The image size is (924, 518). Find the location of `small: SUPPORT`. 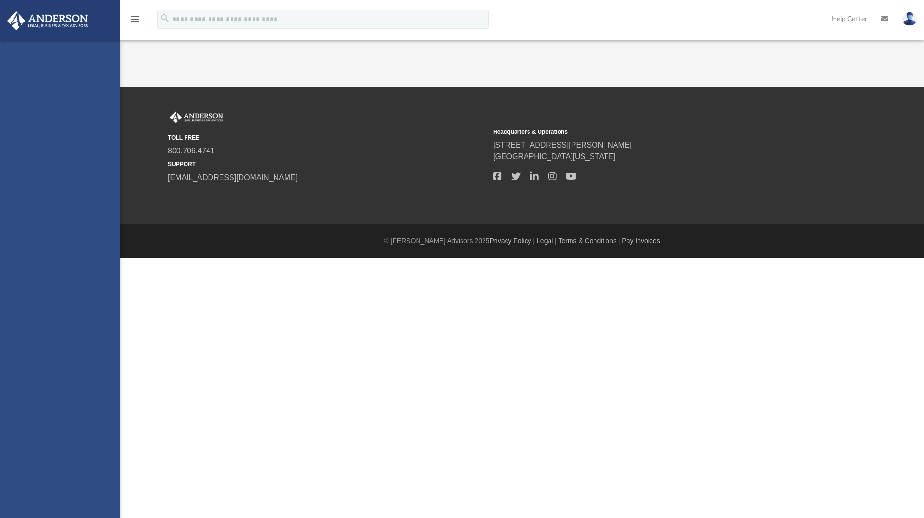

small: SUPPORT is located at coordinates (327, 165).